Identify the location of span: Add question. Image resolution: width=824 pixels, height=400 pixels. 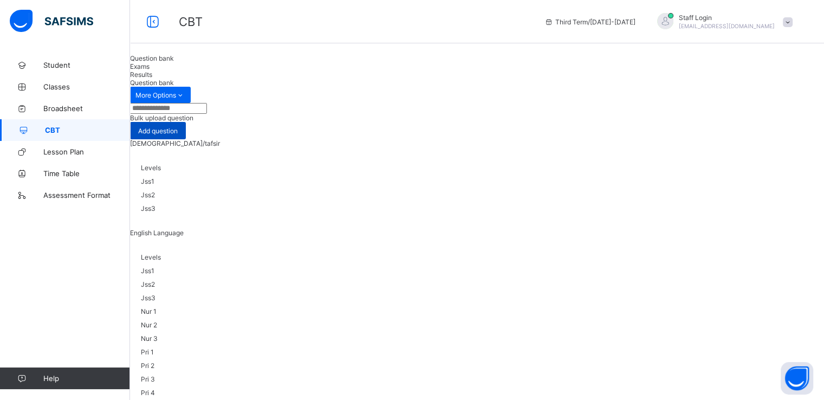
(158, 131).